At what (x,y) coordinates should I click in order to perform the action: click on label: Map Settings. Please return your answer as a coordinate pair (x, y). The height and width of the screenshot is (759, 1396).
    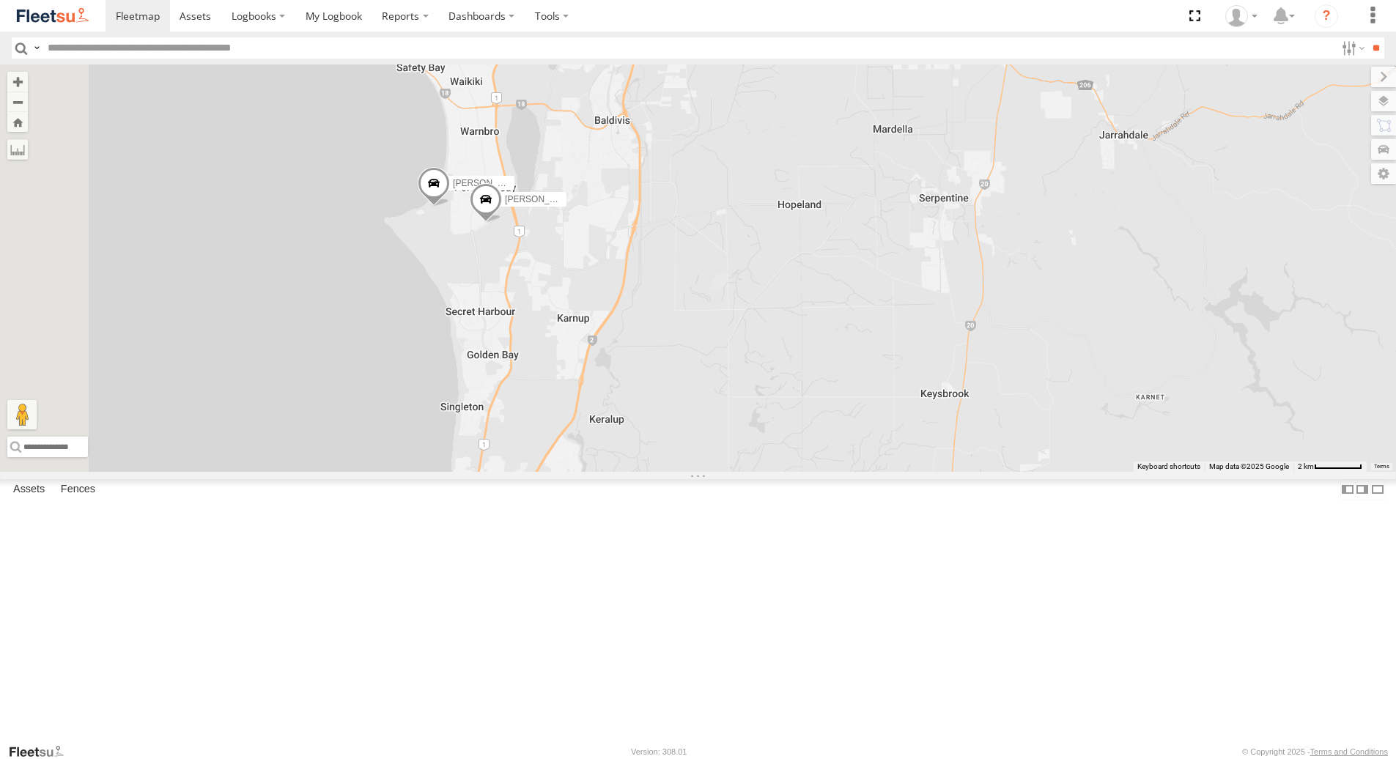
    Looking at the image, I should click on (1383, 174).